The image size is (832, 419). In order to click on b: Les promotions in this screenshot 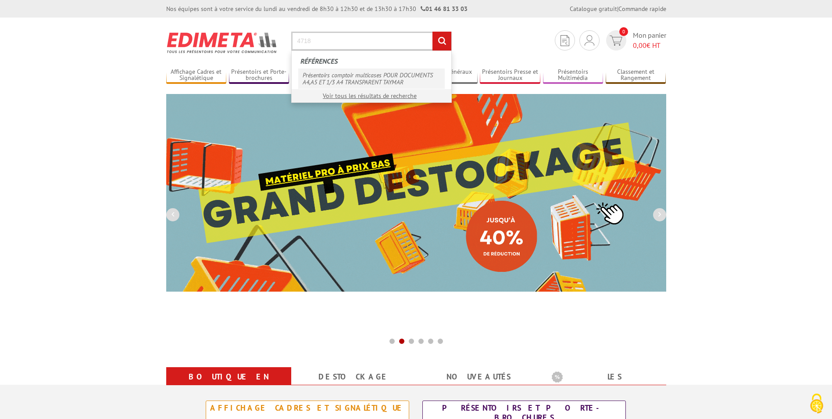, I will do `click(607, 377)`.